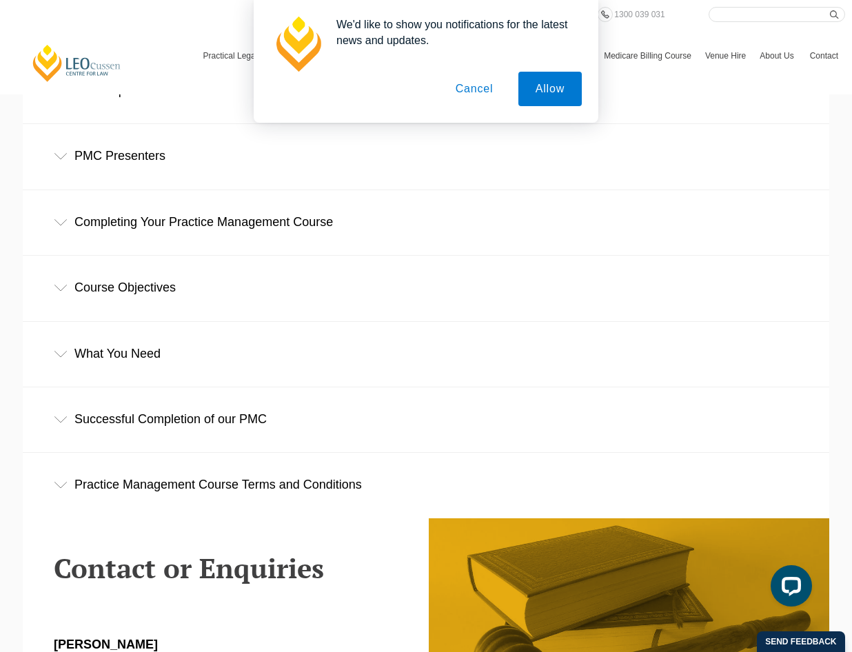 This screenshot has width=852, height=652. What do you see at coordinates (453, 32) in the screenshot?
I see `div: We'd like to show you notifications for the latest news and updates.` at bounding box center [453, 32].